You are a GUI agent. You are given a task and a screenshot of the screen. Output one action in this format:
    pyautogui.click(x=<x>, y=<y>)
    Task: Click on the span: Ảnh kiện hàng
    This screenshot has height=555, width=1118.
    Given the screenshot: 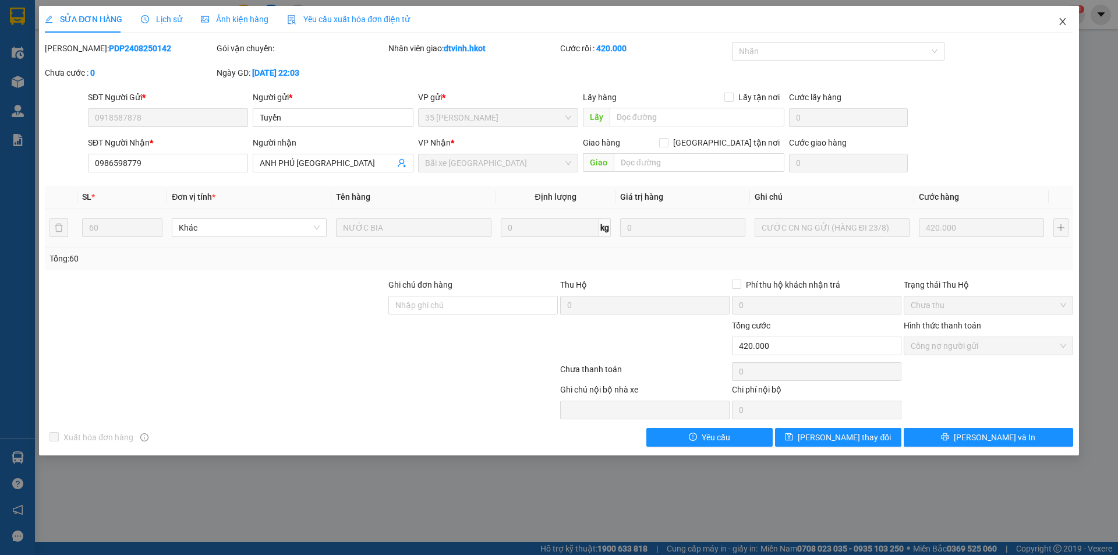 What is the action you would take?
    pyautogui.click(x=235, y=19)
    